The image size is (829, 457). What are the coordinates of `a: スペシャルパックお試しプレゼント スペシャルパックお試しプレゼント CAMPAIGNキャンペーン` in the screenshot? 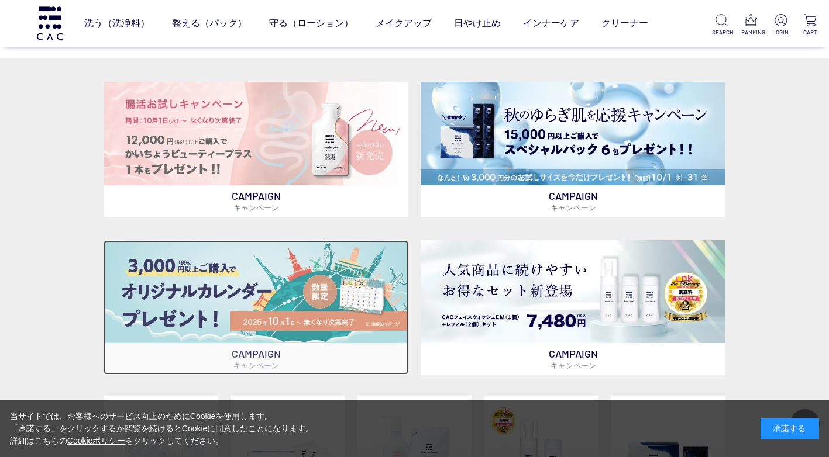 It's located at (573, 149).